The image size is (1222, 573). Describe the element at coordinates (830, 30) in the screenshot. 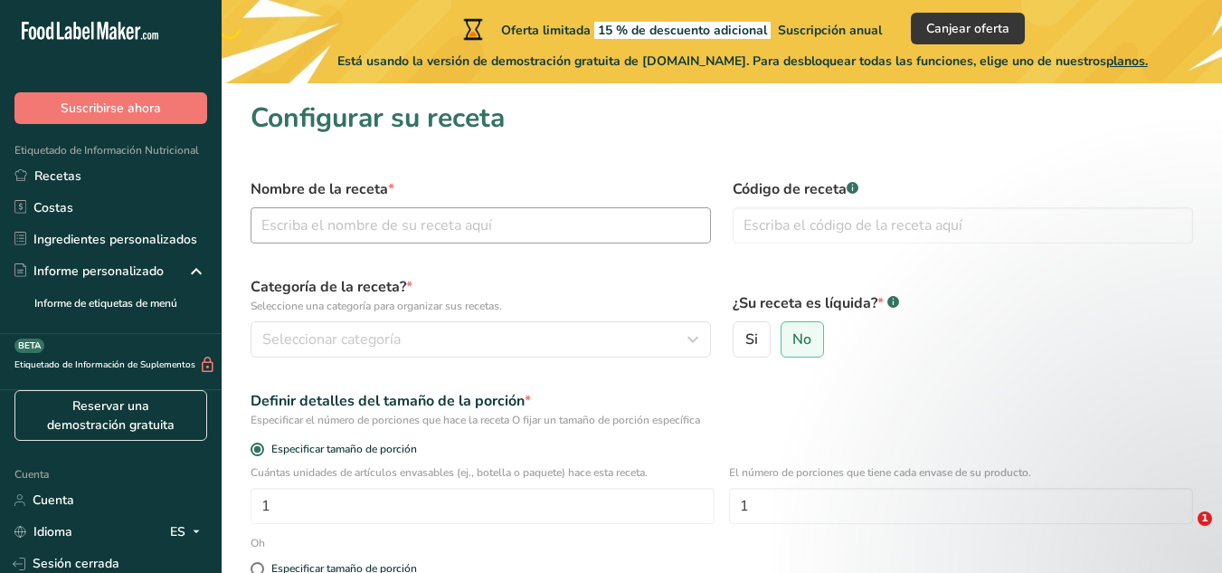

I see `font: Suscripción anual` at that location.